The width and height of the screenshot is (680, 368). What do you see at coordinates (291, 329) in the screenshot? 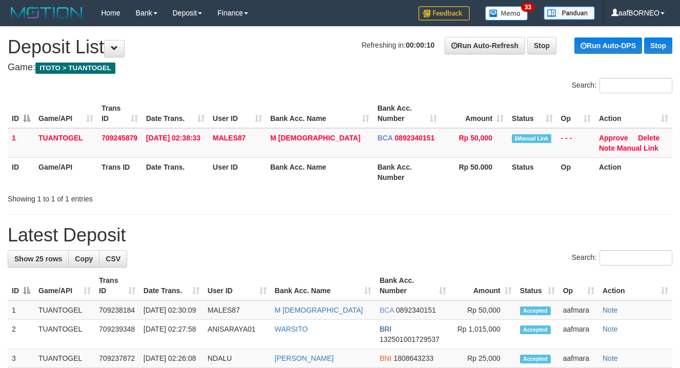
I see `a: WARSITO` at bounding box center [291, 329].